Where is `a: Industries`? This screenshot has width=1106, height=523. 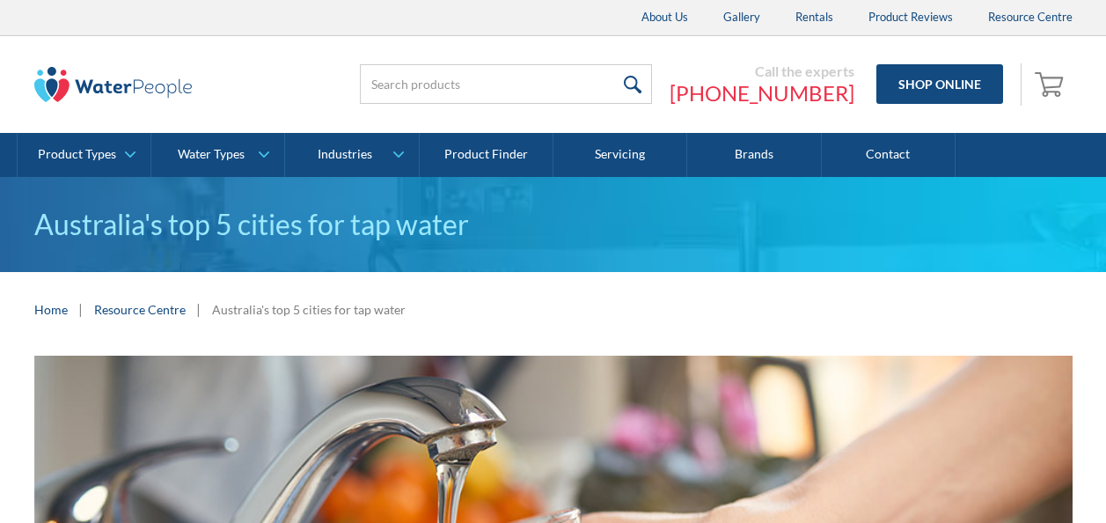
a: Industries is located at coordinates (351, 155).